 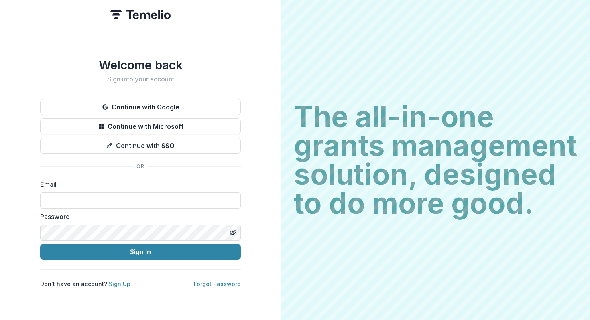 What do you see at coordinates (141, 65) in the screenshot?
I see `h1: Welcome back` at bounding box center [141, 65].